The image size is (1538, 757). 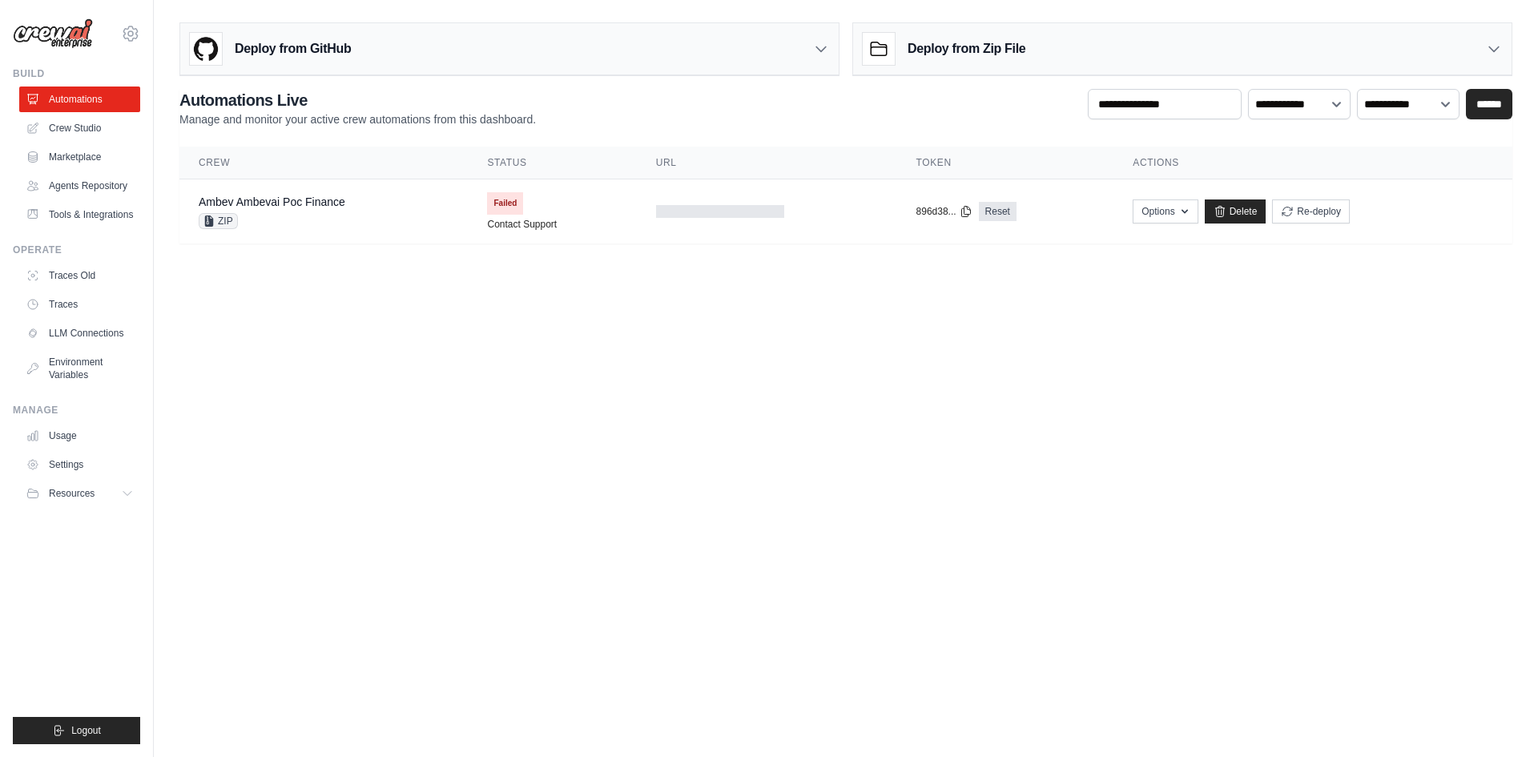 I want to click on th: URL, so click(x=767, y=163).